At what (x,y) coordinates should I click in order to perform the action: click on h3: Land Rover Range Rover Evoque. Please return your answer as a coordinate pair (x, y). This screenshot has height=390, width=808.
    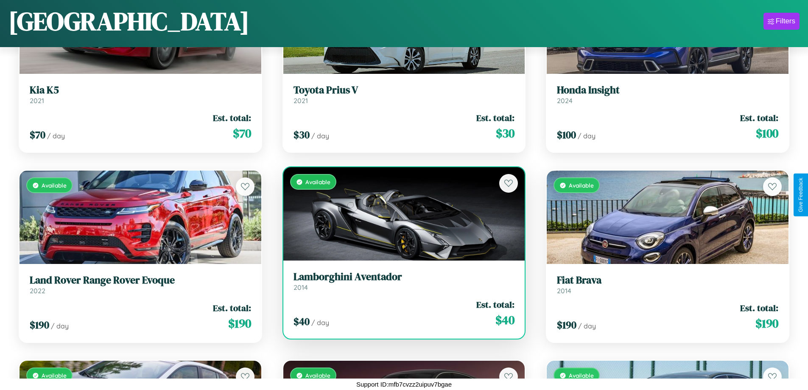
    Looking at the image, I should click on (140, 280).